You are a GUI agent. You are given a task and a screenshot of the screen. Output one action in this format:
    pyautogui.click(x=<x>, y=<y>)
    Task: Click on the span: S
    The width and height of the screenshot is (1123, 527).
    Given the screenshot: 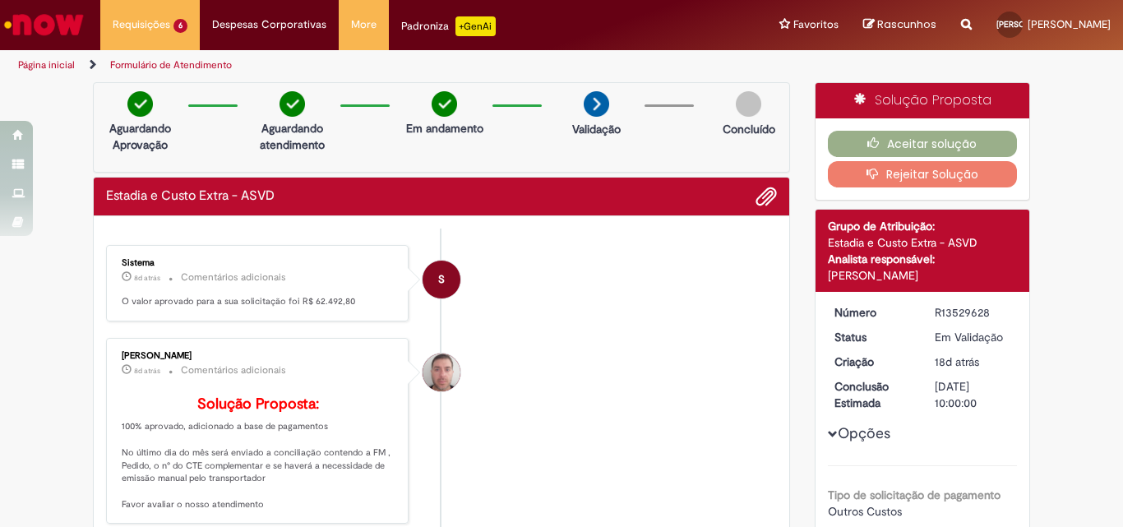 What is the action you would take?
    pyautogui.click(x=441, y=279)
    